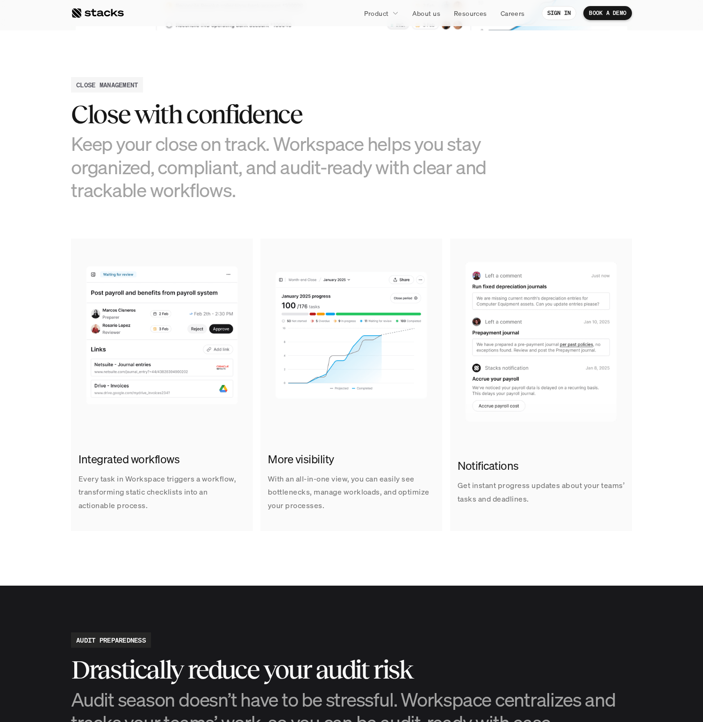  Describe the element at coordinates (470, 13) in the screenshot. I see `p: Resources` at that location.